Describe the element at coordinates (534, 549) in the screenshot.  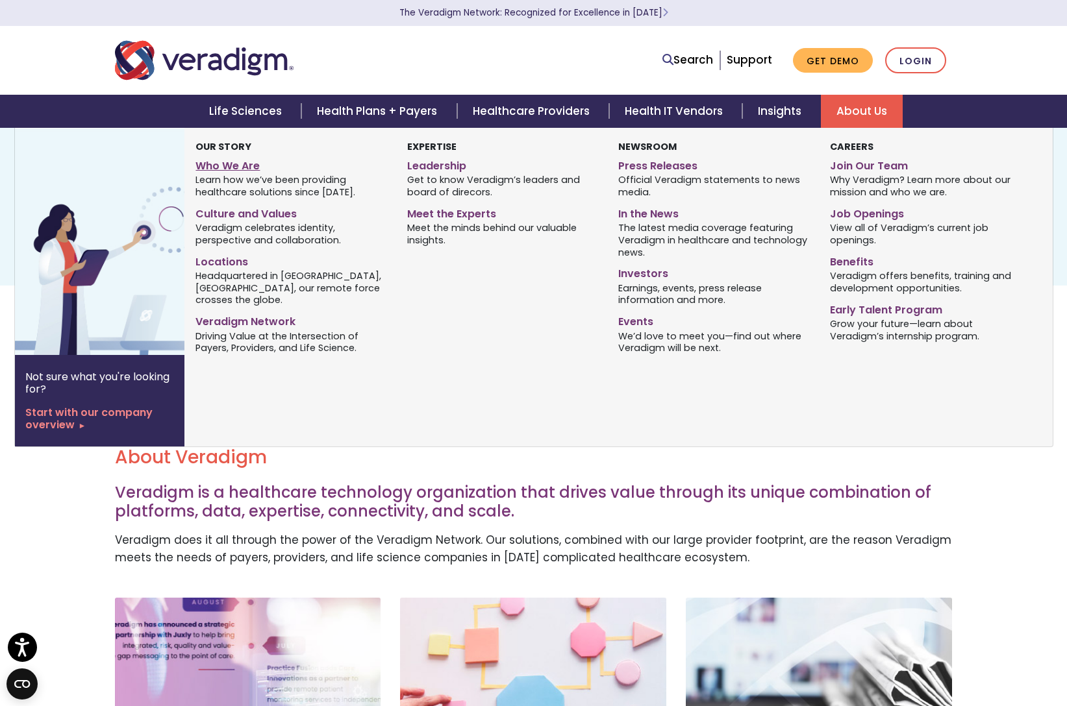
I see `p: Veradigm does it all through the power of the Veradigm Network. Our solutions, combined with our ...` at that location.